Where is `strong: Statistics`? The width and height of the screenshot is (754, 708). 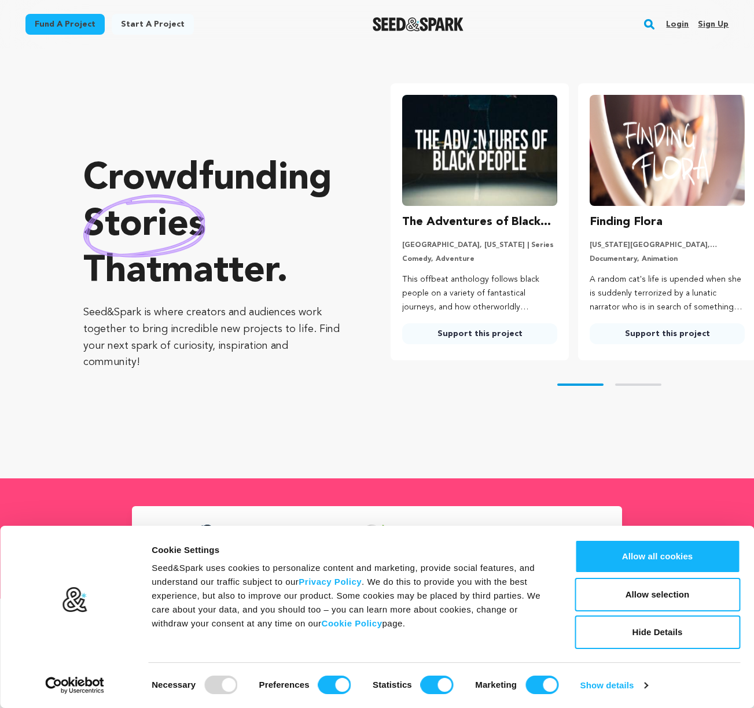 strong: Statistics is located at coordinates (392, 685).